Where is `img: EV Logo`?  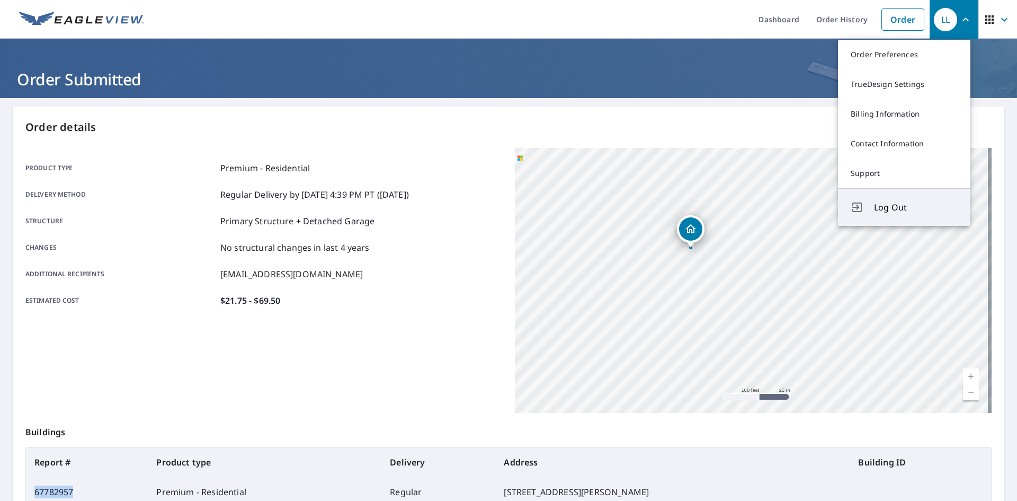
img: EV Logo is located at coordinates (82, 20).